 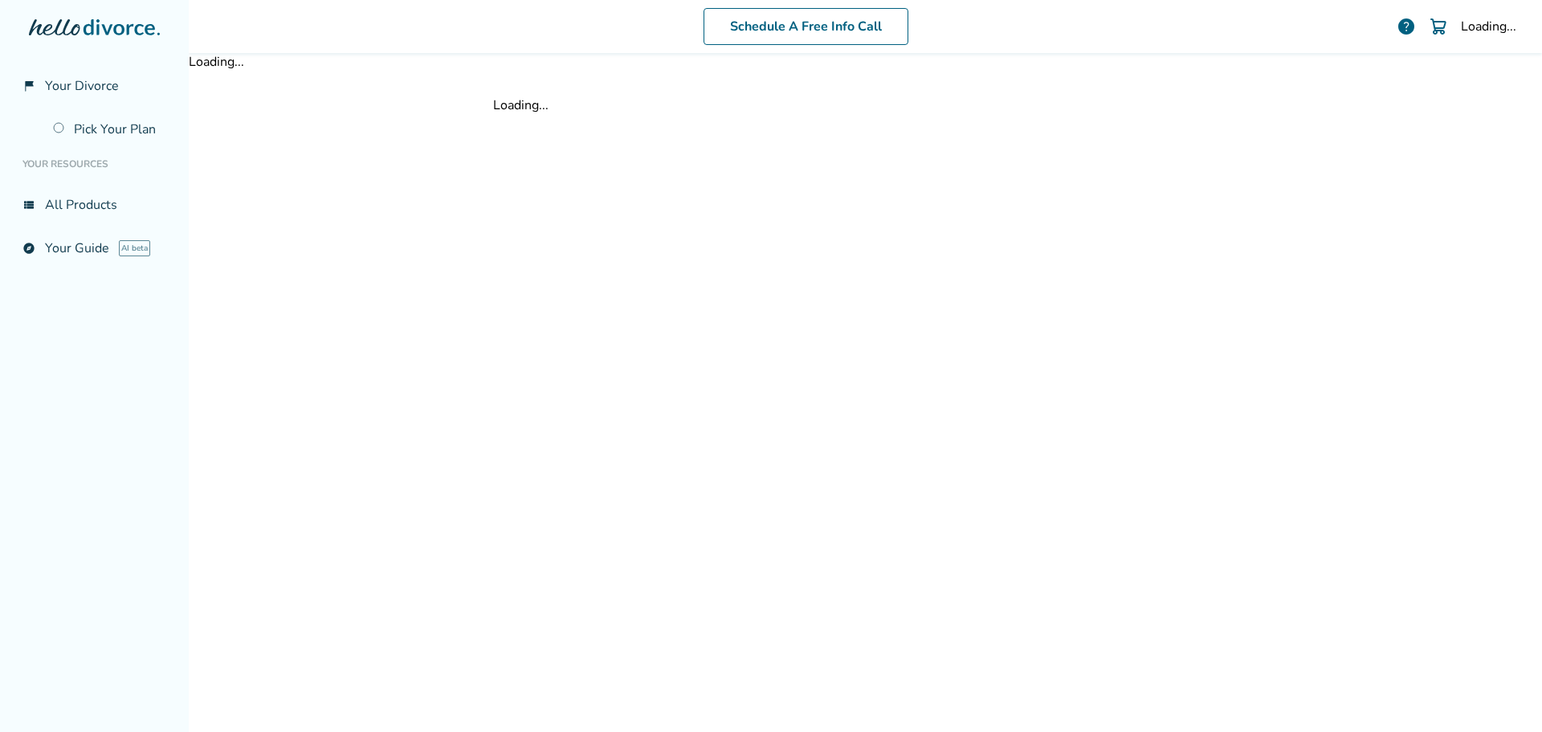 I want to click on a: exploreYour GuideAI beta, so click(x=94, y=248).